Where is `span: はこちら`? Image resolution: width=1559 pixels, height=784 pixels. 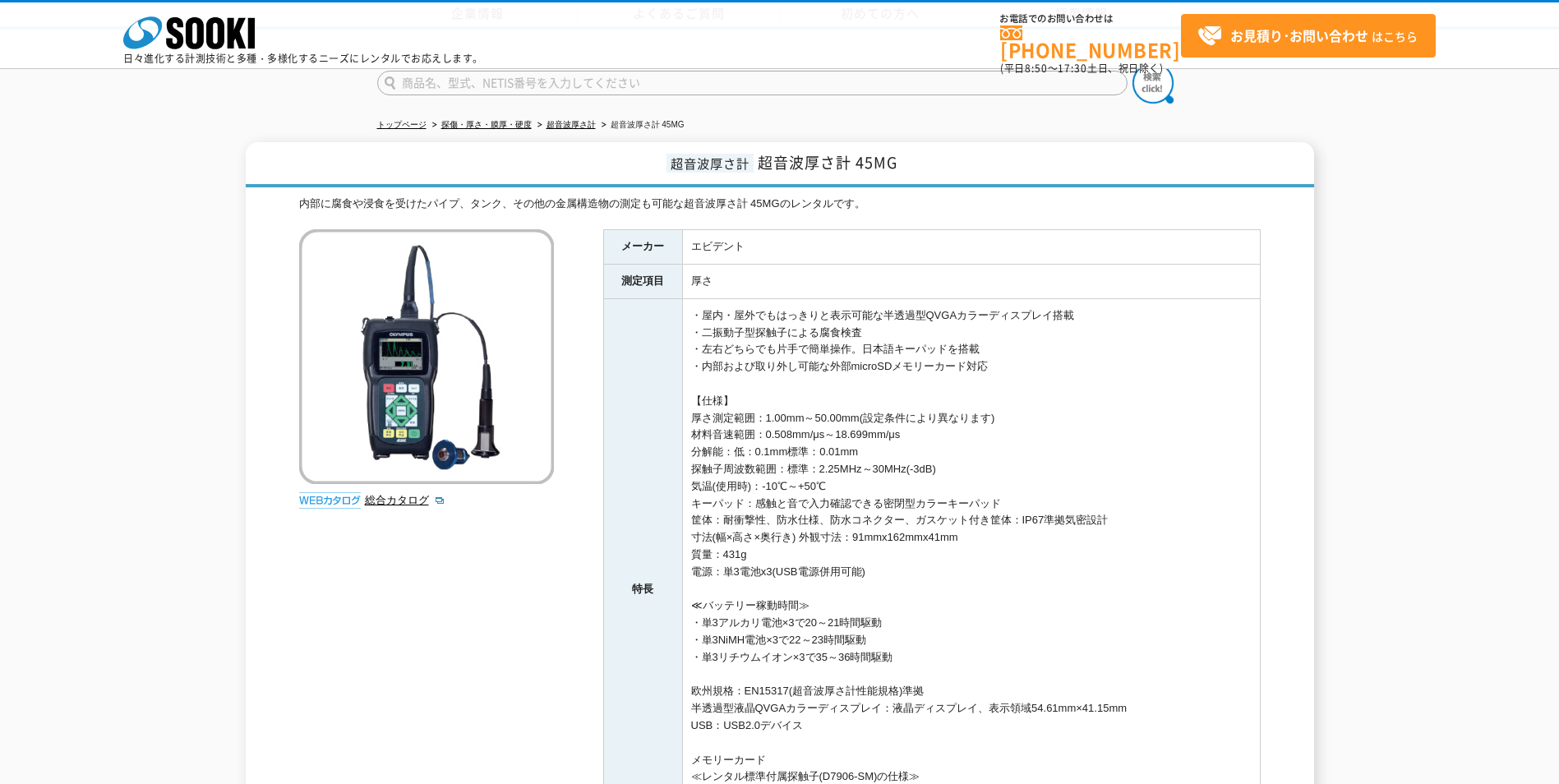
span: はこちら is located at coordinates (1307, 36).